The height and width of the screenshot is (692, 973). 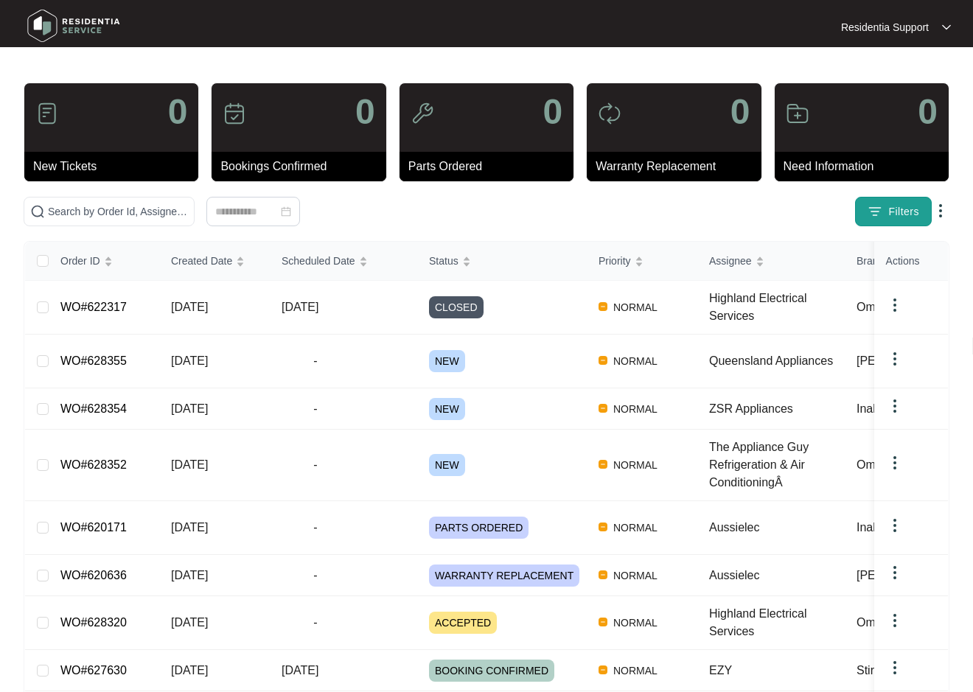 What do you see at coordinates (904, 212) in the screenshot?
I see `span: Filters` at bounding box center [904, 212].